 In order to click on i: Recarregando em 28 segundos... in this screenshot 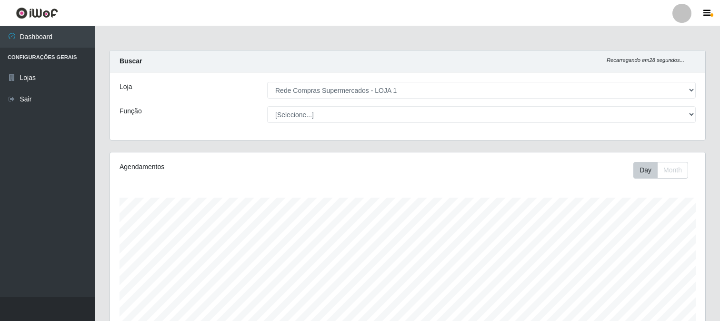, I will do `click(645, 60)`.